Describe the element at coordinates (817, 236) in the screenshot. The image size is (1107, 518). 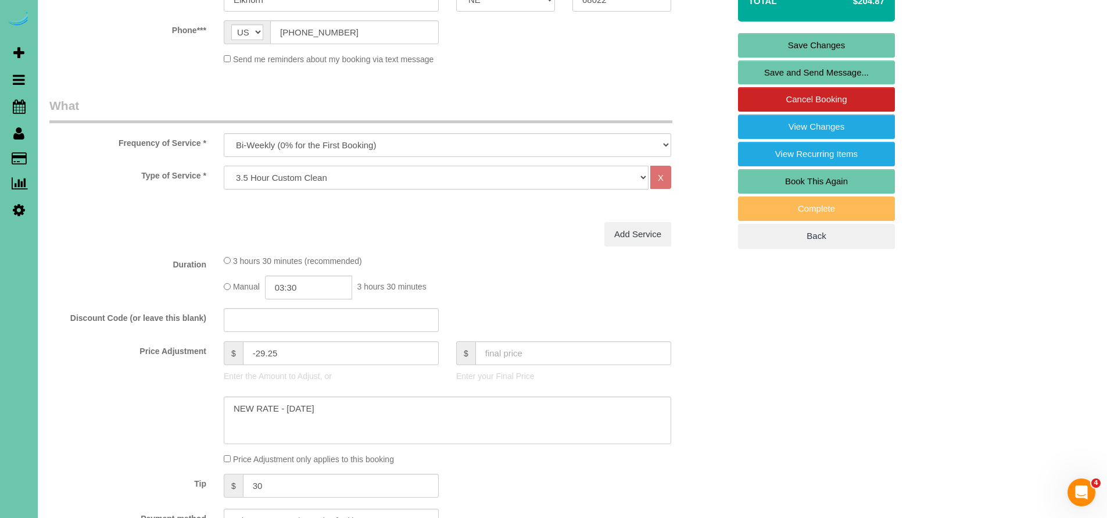
I see `a: Back` at that location.